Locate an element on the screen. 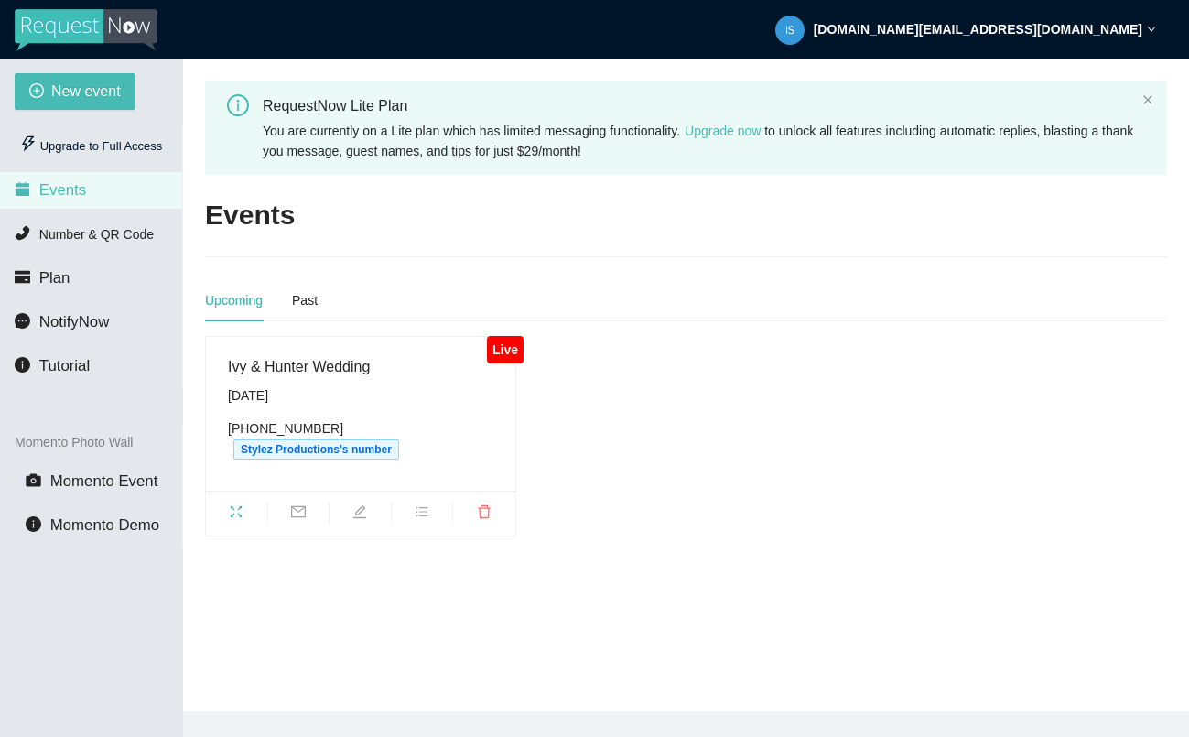 The width and height of the screenshot is (1189, 737). span: camera is located at coordinates (33, 480).